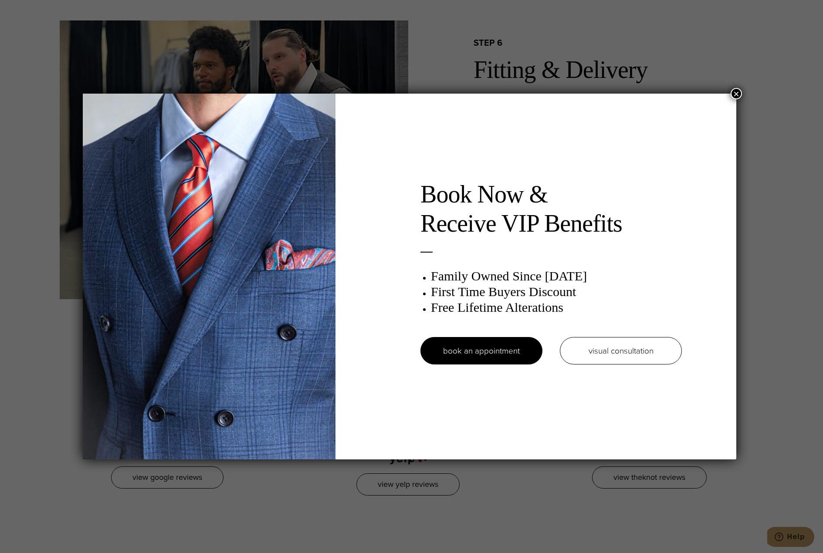 Image resolution: width=823 pixels, height=553 pixels. What do you see at coordinates (736, 94) in the screenshot?
I see `button: Close` at bounding box center [736, 94].